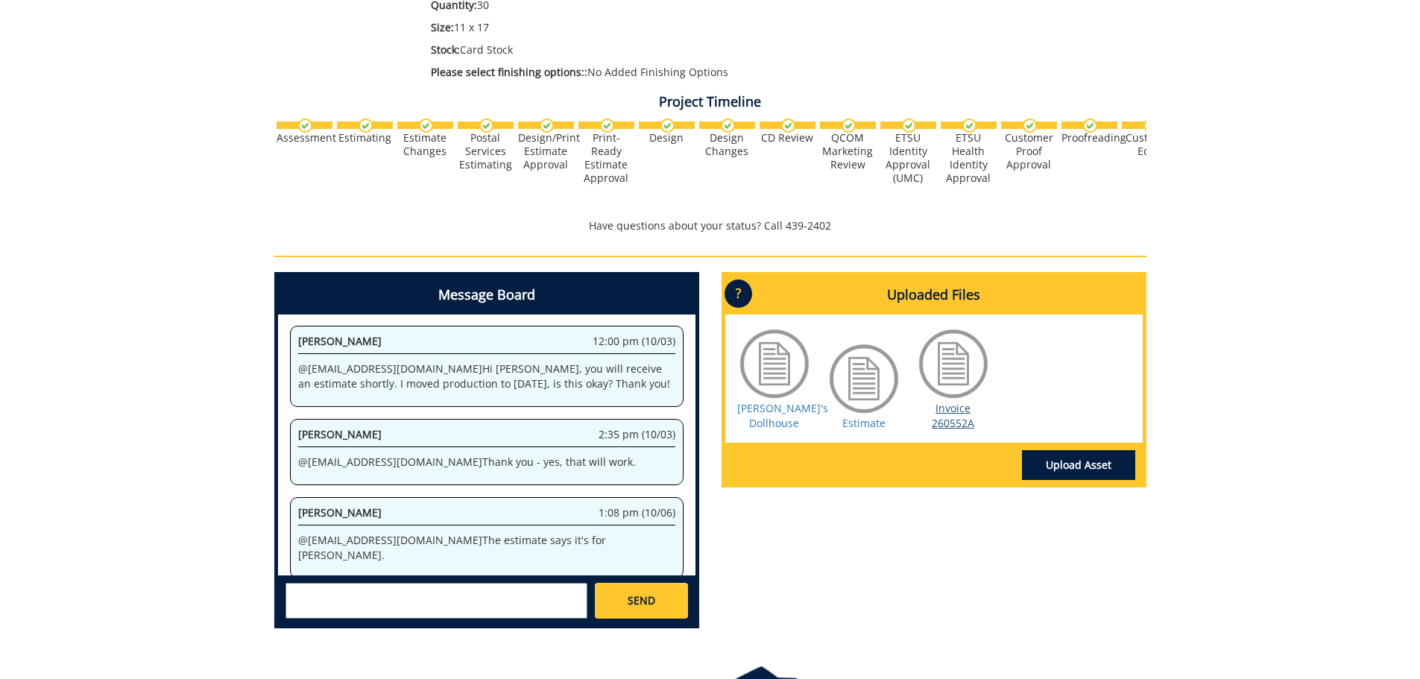 This screenshot has height=679, width=1420. What do you see at coordinates (641, 601) in the screenshot?
I see `span: SEND` at bounding box center [641, 601].